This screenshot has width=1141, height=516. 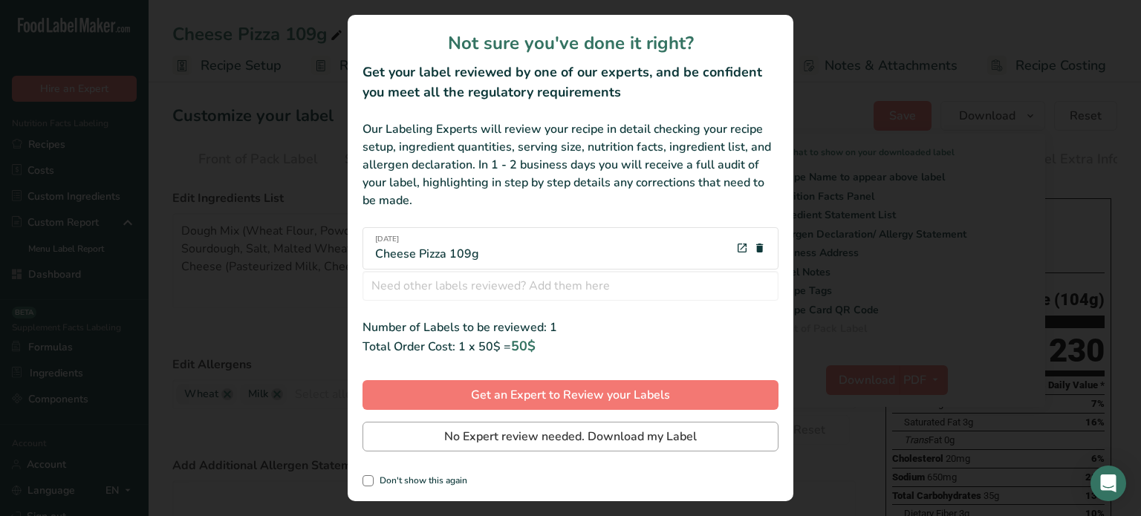 I want to click on div: Total Order Cost: 1 x 50$ =, so click(x=570, y=346).